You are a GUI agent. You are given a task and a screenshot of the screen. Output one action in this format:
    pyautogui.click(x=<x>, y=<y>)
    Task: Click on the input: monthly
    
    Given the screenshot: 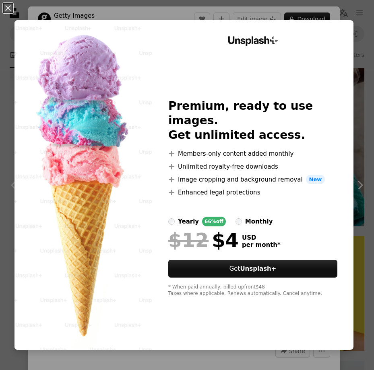 What is the action you would take?
    pyautogui.click(x=239, y=221)
    